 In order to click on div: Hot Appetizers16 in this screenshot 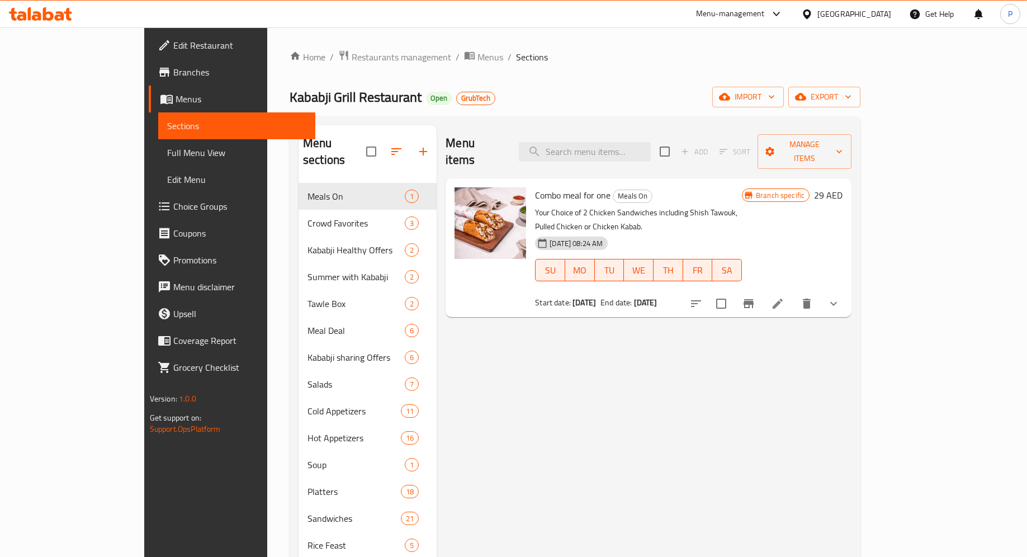, I will do `click(367, 438)`.